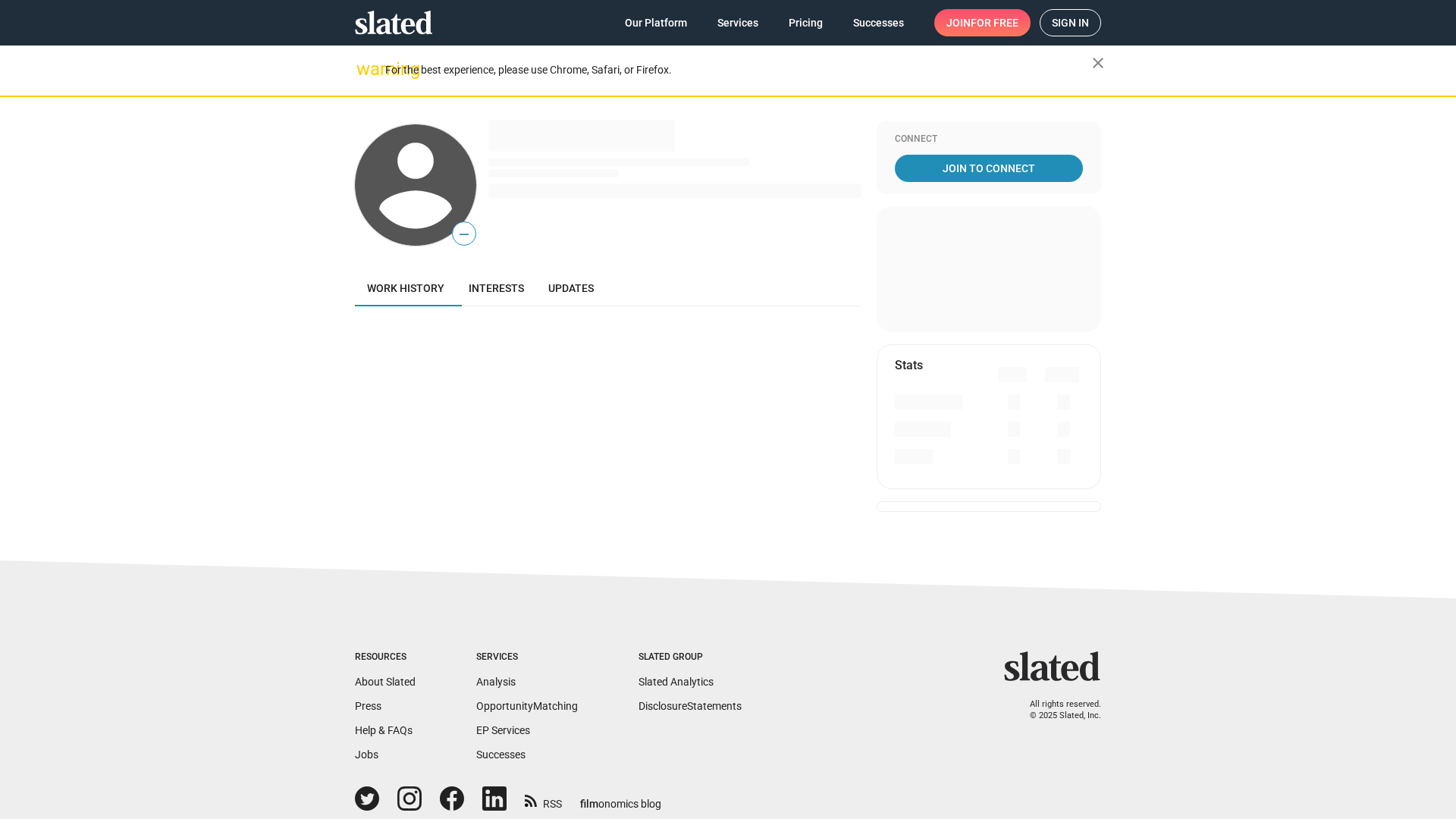  Describe the element at coordinates (589, 804) in the screenshot. I see `span: film` at that location.